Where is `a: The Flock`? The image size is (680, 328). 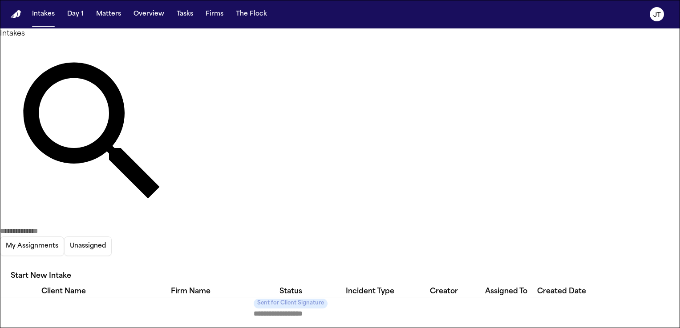
a: The Flock is located at coordinates (251, 14).